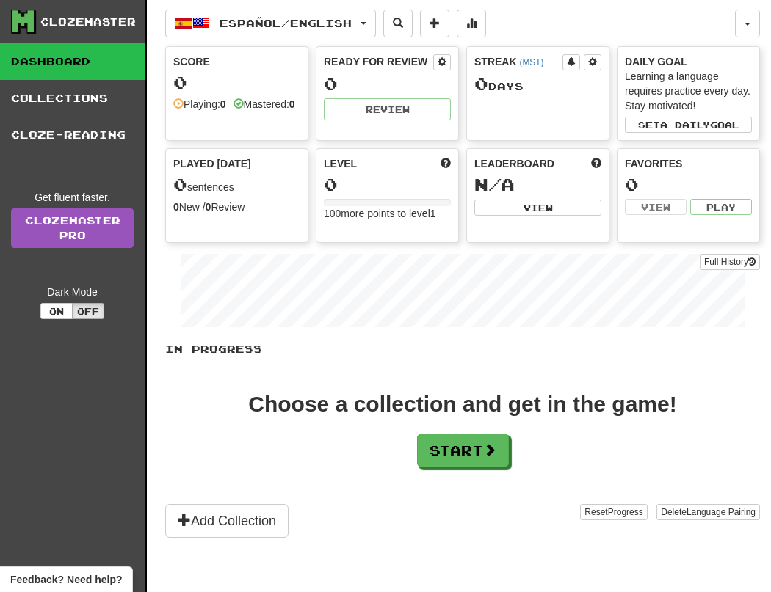 The height and width of the screenshot is (592, 771). I want to click on a: ClozemasterPro, so click(72, 228).